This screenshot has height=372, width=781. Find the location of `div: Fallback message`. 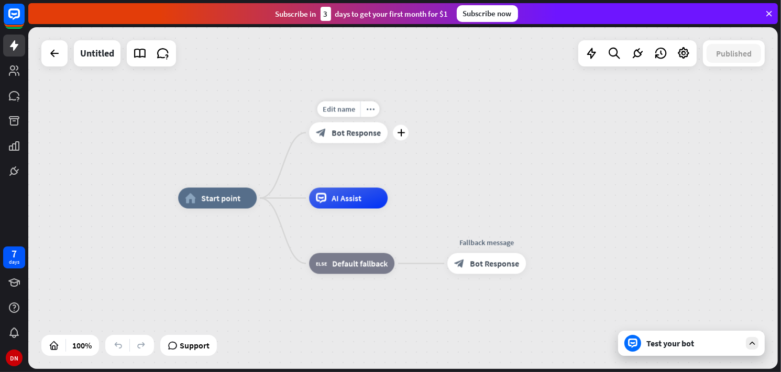

div: Fallback message is located at coordinates (487, 243).